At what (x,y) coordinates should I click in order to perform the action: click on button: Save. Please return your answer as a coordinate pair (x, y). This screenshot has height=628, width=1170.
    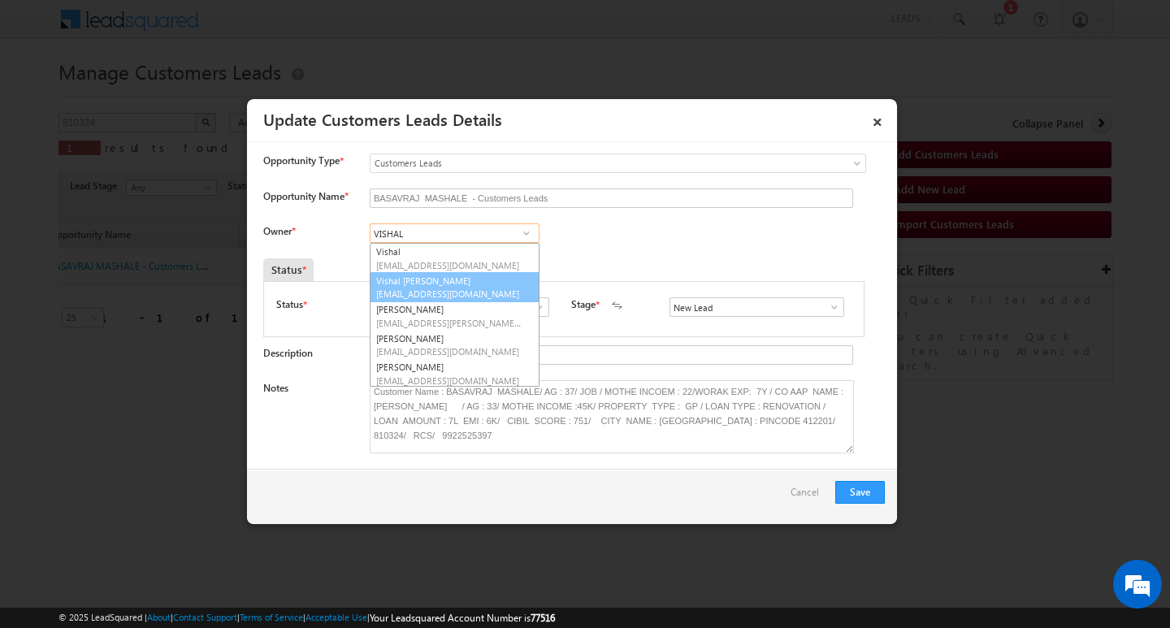
    Looking at the image, I should click on (860, 492).